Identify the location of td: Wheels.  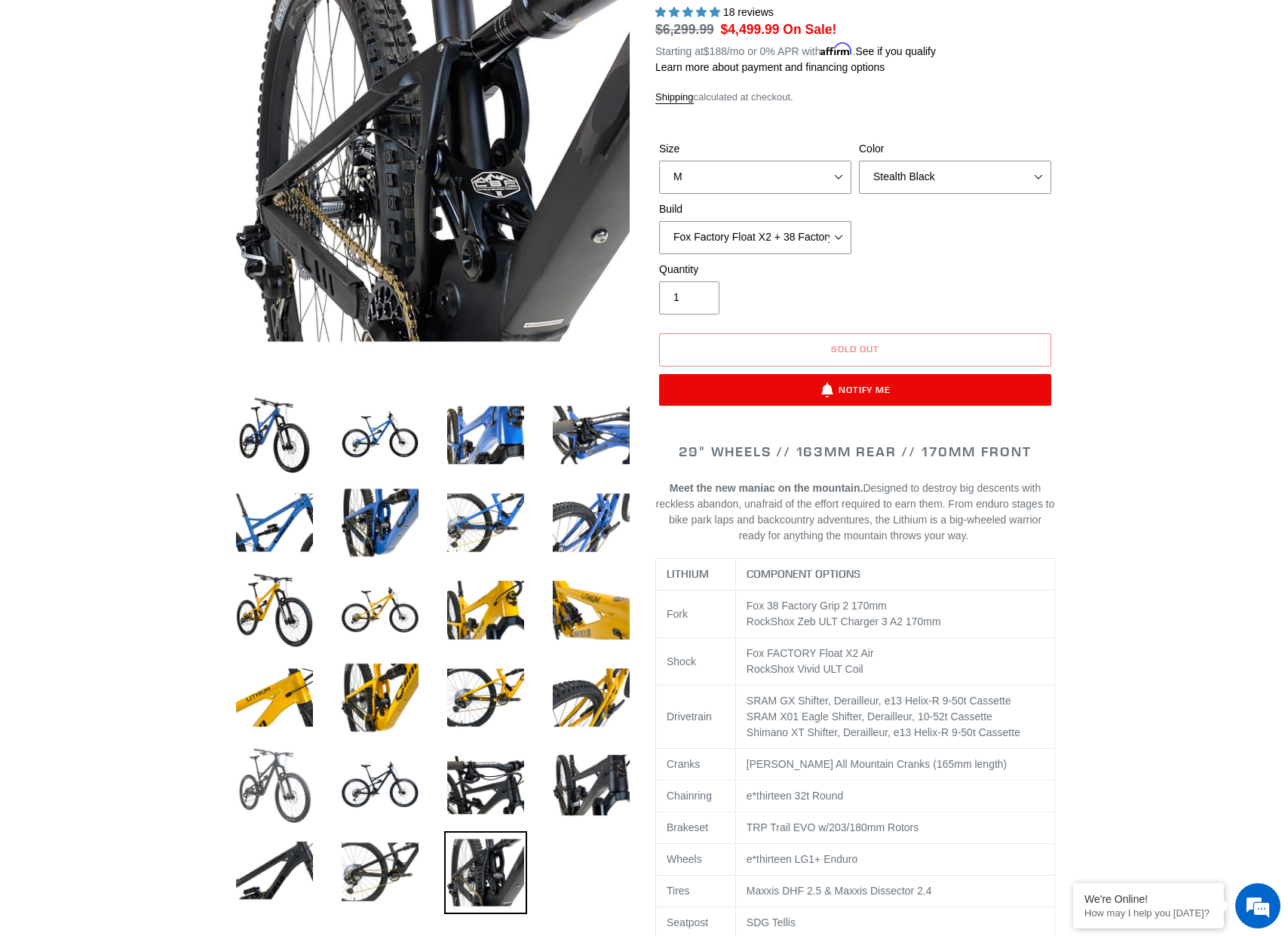
(696, 860).